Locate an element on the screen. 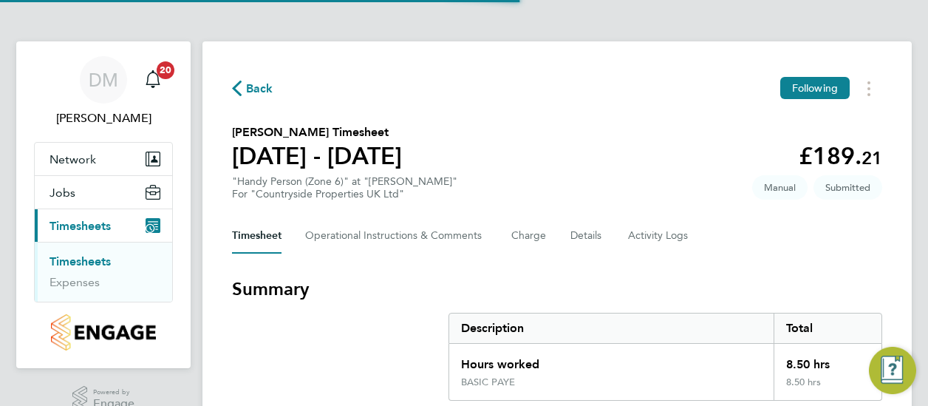 The width and height of the screenshot is (928, 406). button: Operational Instructions & Comments is located at coordinates (396, 236).